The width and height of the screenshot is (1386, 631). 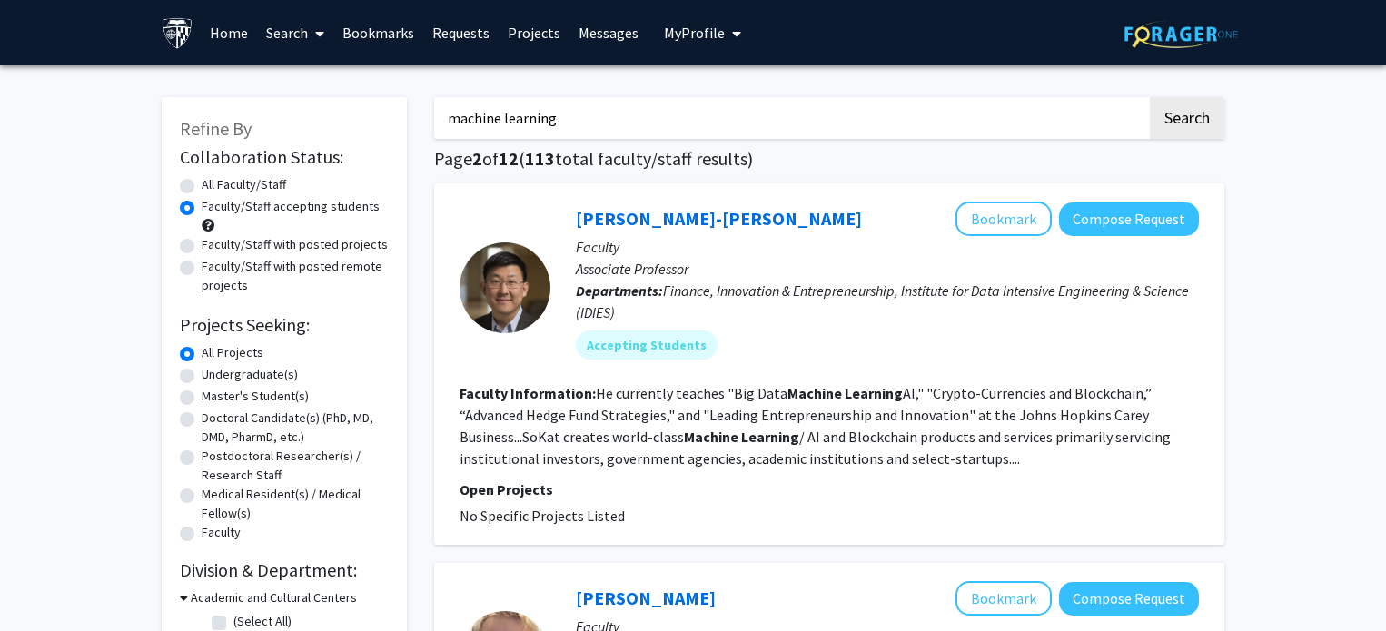 What do you see at coordinates (284, 325) in the screenshot?
I see `h2: Projects Seeking:` at bounding box center [284, 325].